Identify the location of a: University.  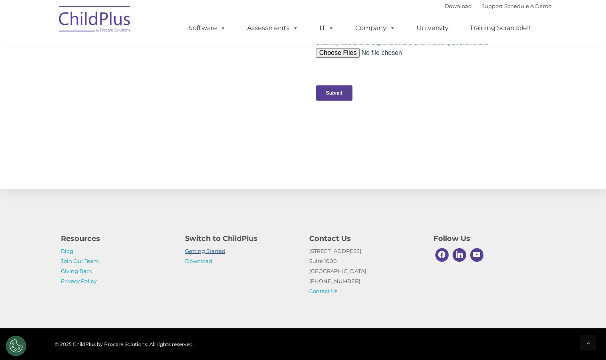
(433, 28).